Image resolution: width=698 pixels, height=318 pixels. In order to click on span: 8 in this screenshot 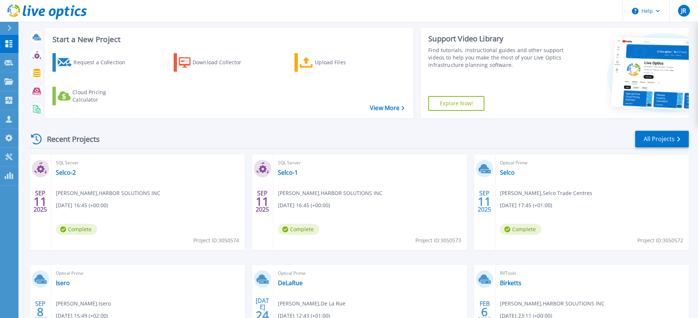, I will do `click(40, 312)`.